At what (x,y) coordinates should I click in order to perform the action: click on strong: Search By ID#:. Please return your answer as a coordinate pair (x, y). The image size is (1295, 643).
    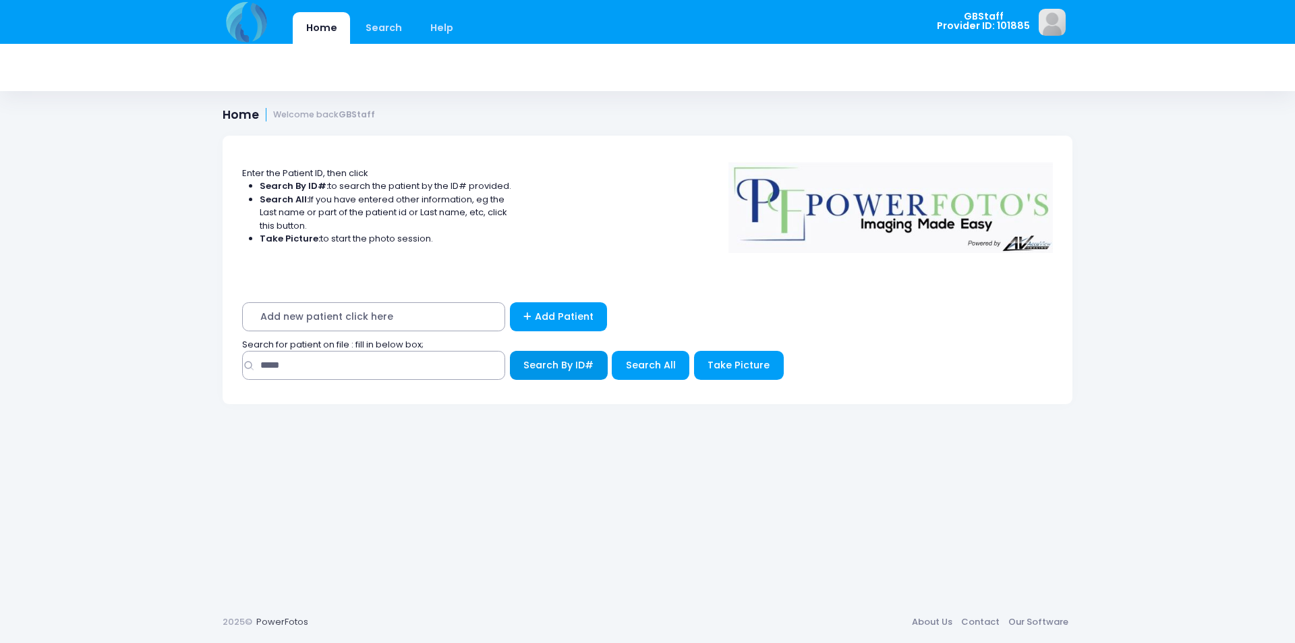
    Looking at the image, I should click on (294, 186).